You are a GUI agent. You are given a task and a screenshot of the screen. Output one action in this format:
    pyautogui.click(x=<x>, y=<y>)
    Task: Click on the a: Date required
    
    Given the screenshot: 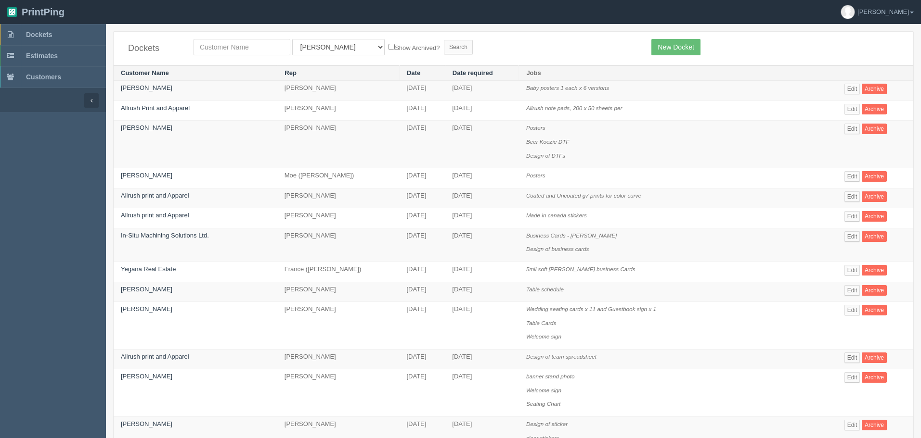 What is the action you would take?
    pyautogui.click(x=473, y=73)
    